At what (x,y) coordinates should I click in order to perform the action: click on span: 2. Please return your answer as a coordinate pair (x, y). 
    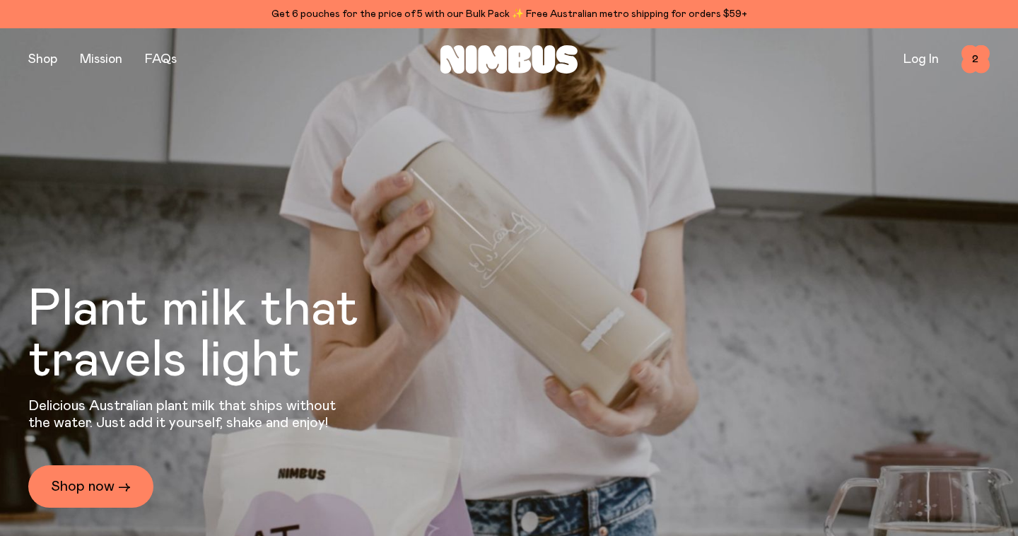
    Looking at the image, I should click on (976, 59).